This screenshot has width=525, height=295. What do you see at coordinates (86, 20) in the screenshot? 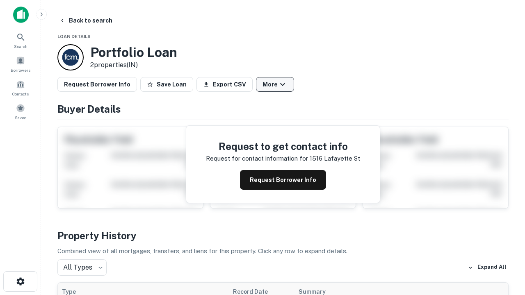
I see `button: Back to search` at bounding box center [86, 20].